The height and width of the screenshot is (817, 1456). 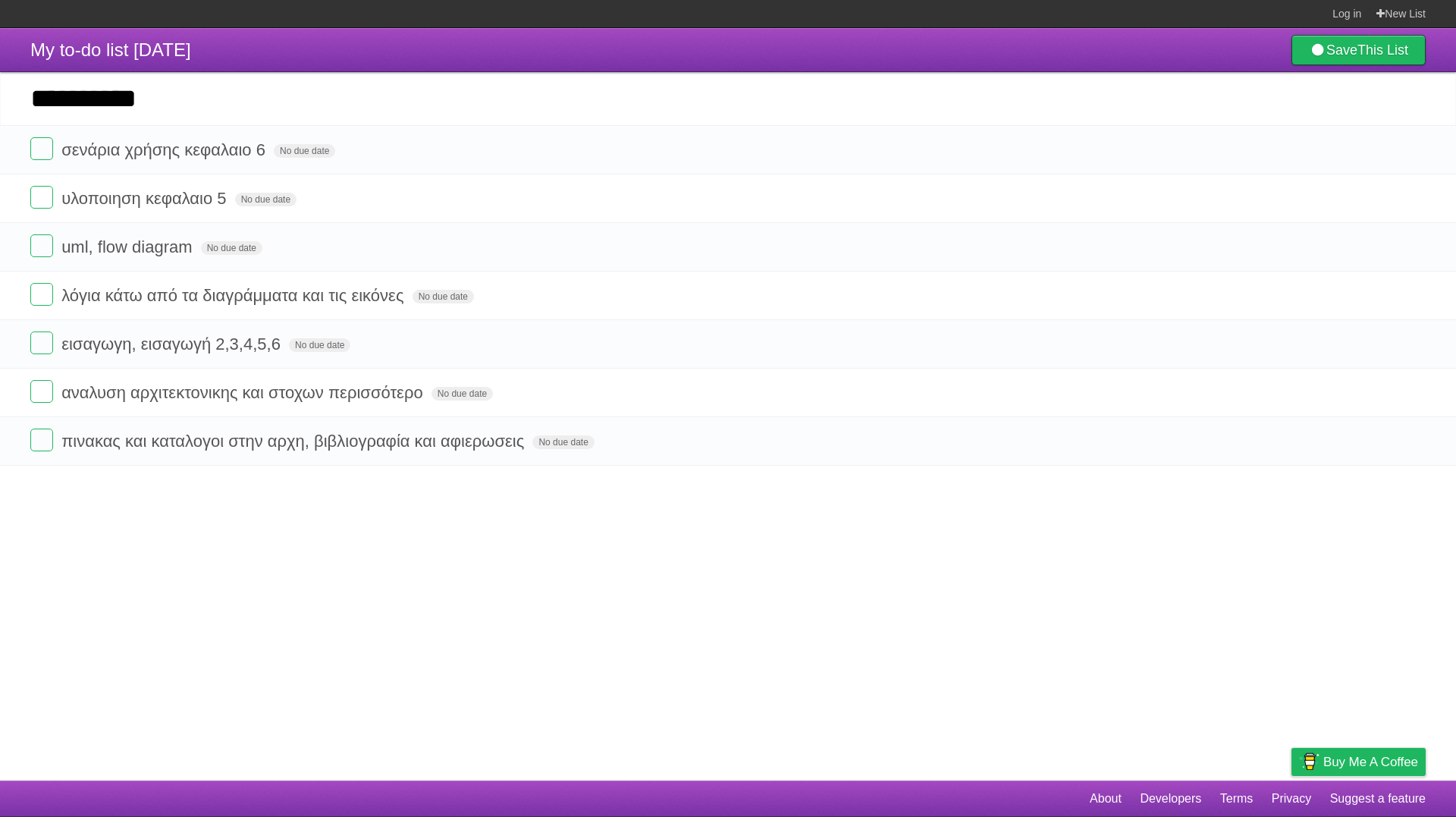 What do you see at coordinates (1310, 762) in the screenshot?
I see `img: Buy me a coffee` at bounding box center [1310, 762].